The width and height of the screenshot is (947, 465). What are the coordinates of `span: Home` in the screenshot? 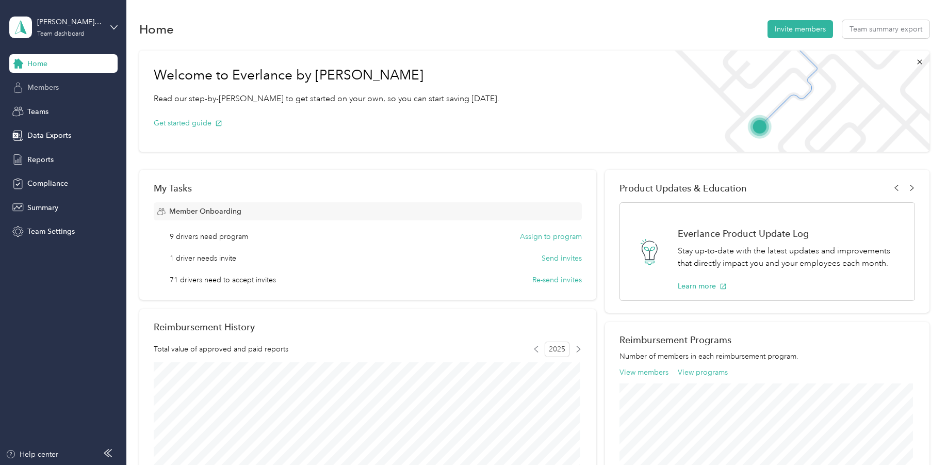 It's located at (37, 63).